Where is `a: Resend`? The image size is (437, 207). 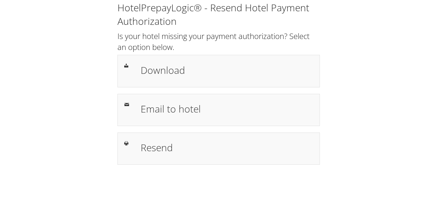 a: Resend is located at coordinates (219, 148).